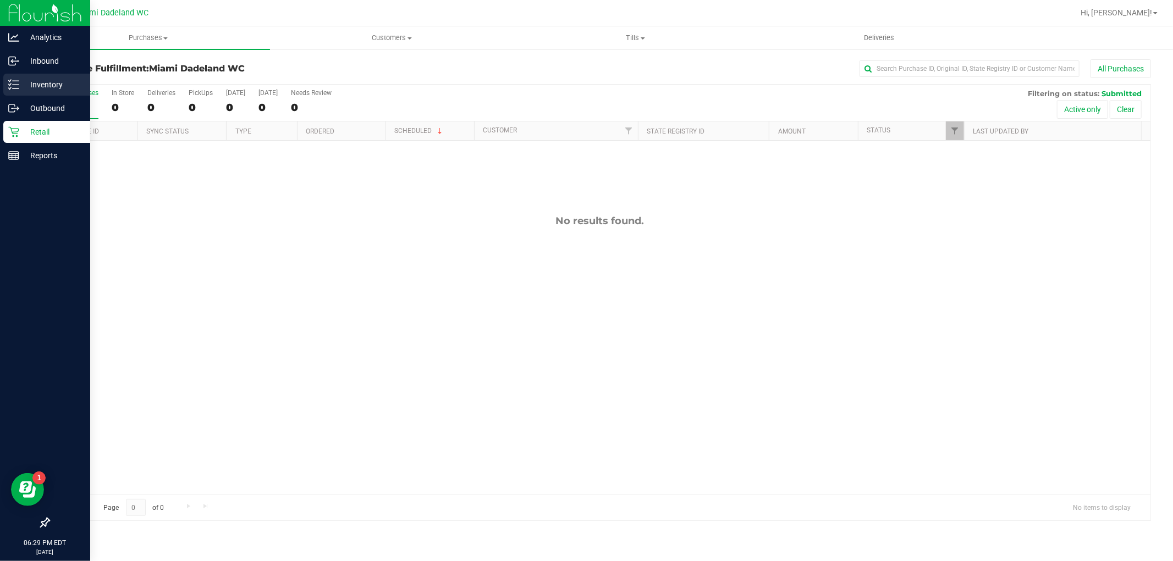  Describe the element at coordinates (311, 93) in the screenshot. I see `div: Needs Review` at that location.